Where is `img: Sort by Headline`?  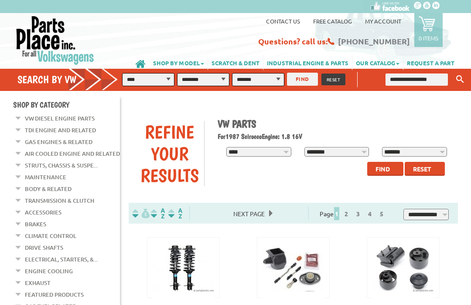 img: Sort by Headline is located at coordinates (158, 213).